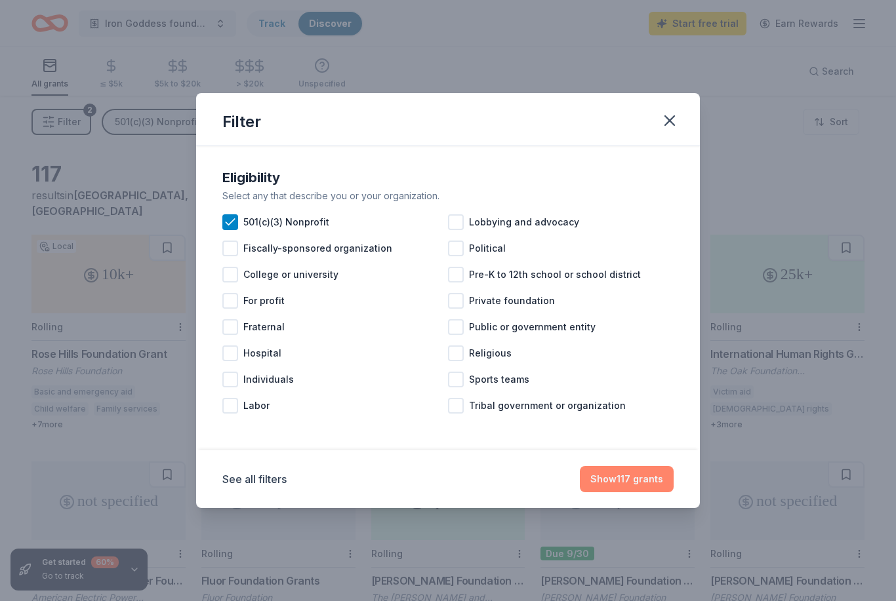 This screenshot has width=896, height=601. I want to click on span: 501(c)(3) Nonprofit, so click(286, 222).